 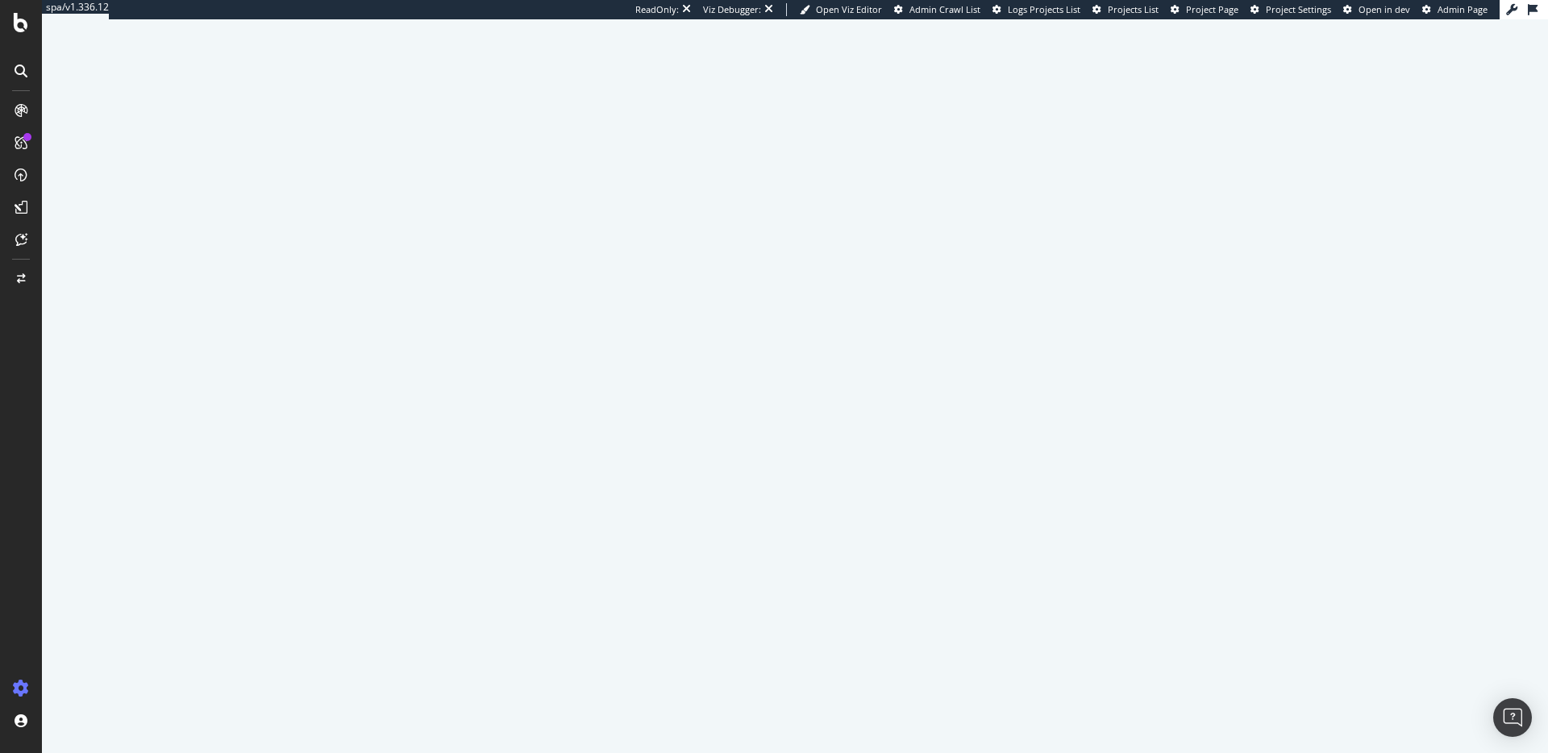 I want to click on span: Projects List, so click(x=1133, y=9).